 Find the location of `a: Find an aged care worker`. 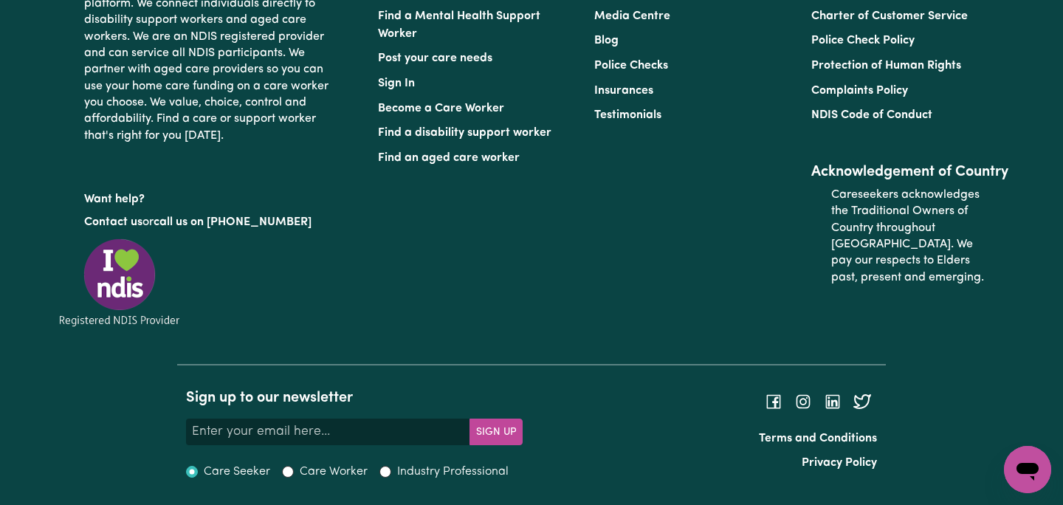

a: Find an aged care worker is located at coordinates (449, 158).